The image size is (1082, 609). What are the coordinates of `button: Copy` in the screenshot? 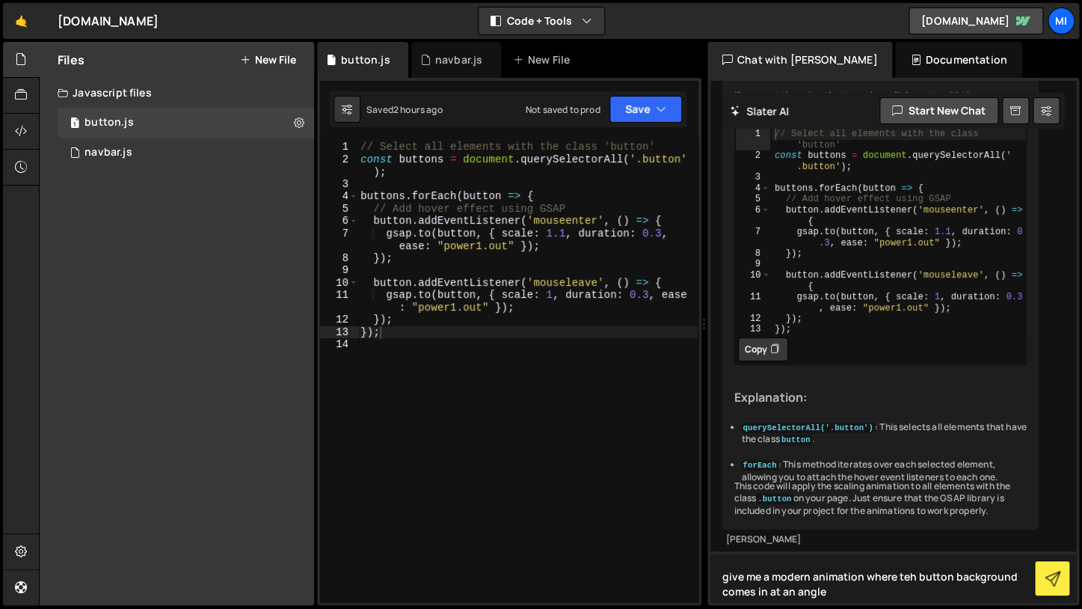 It's located at (763, 349).